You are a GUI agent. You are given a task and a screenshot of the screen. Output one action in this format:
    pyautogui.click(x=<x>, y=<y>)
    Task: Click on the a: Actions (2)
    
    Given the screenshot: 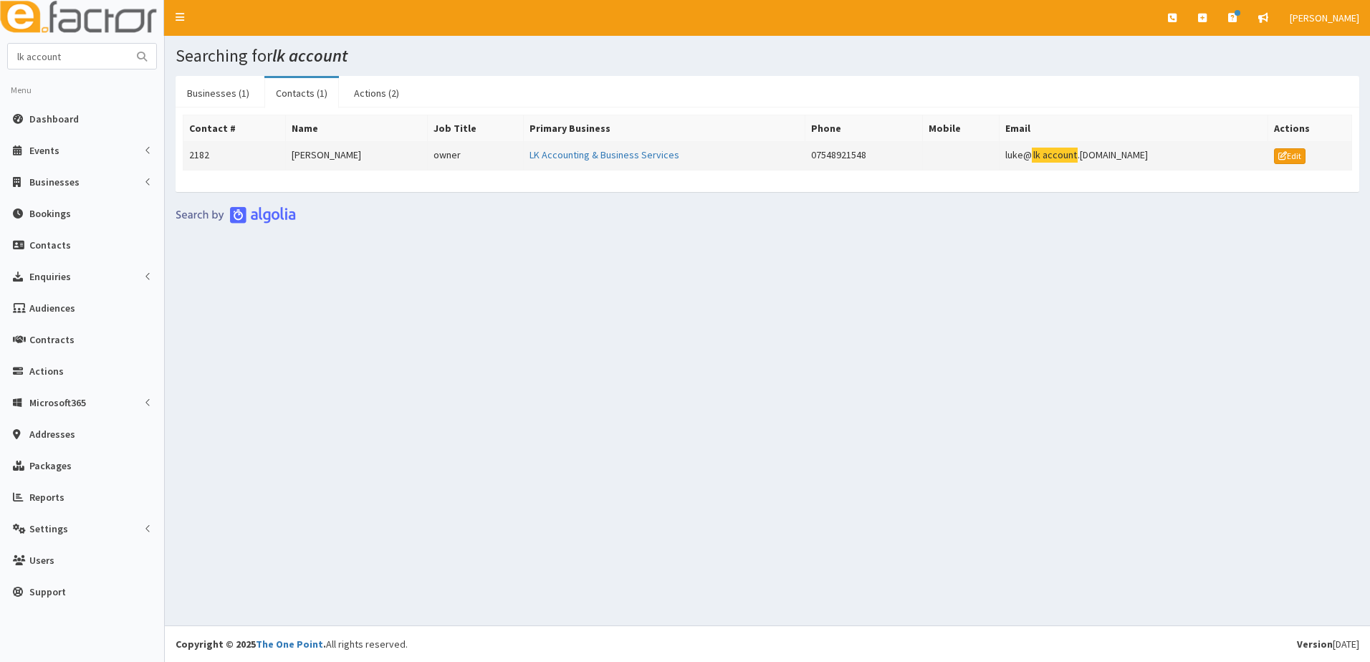 What is the action you would take?
    pyautogui.click(x=376, y=93)
    